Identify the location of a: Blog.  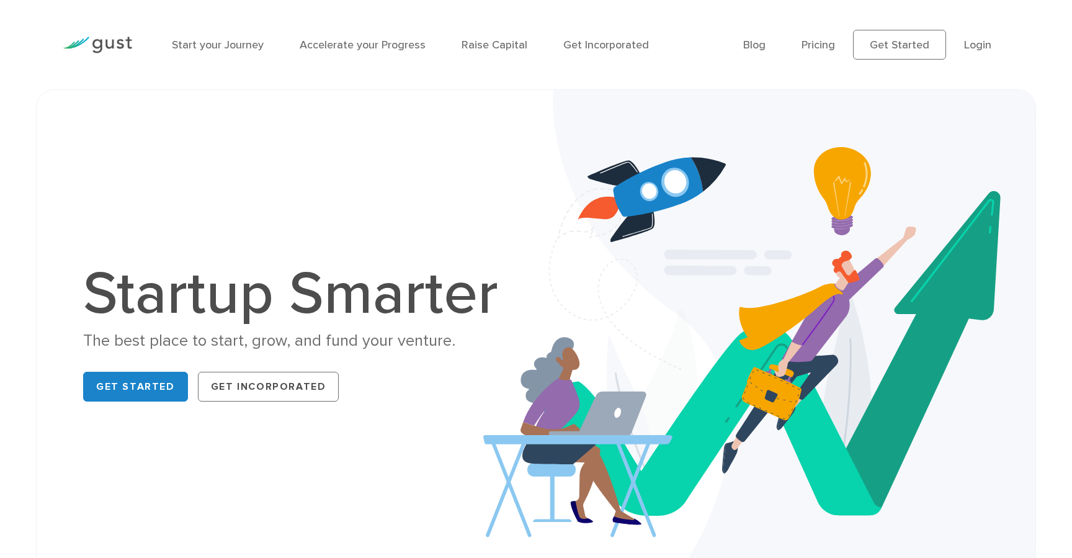
(754, 45).